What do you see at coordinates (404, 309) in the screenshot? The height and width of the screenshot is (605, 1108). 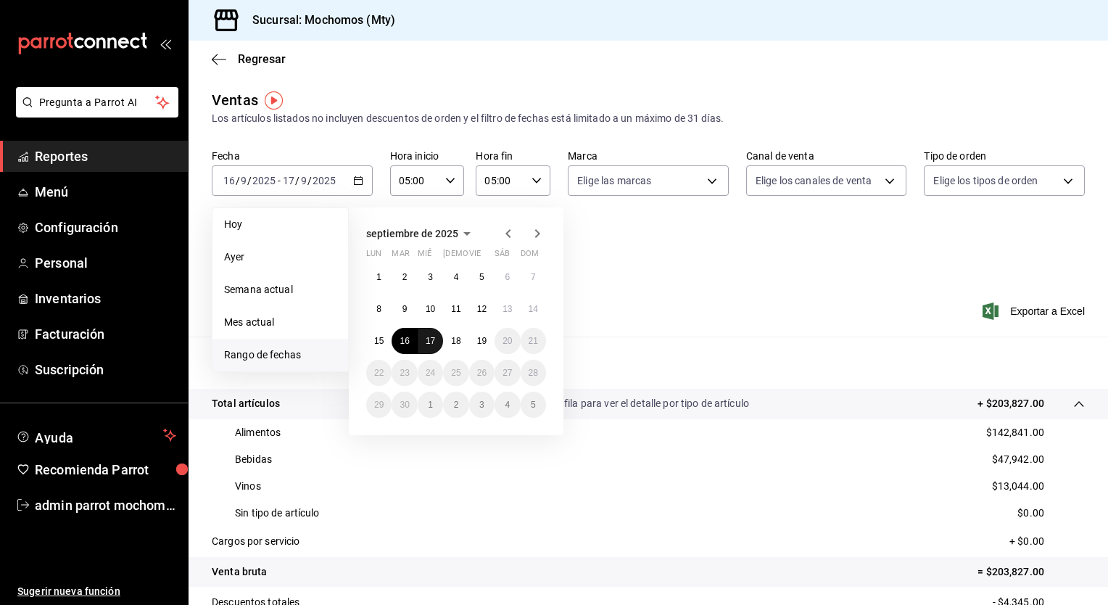 I see `button: 9 de septiembre de 2025` at bounding box center [404, 309].